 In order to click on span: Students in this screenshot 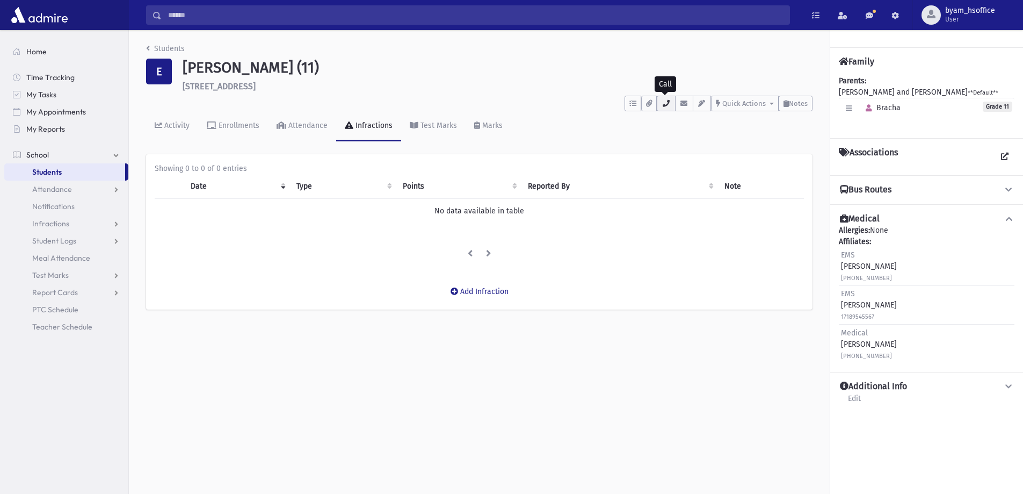, I will do `click(47, 172)`.